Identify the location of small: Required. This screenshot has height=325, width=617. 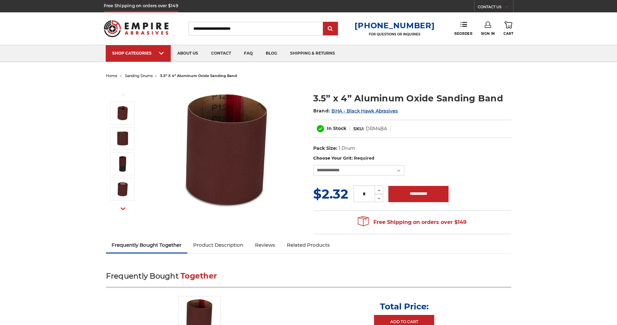
(364, 158).